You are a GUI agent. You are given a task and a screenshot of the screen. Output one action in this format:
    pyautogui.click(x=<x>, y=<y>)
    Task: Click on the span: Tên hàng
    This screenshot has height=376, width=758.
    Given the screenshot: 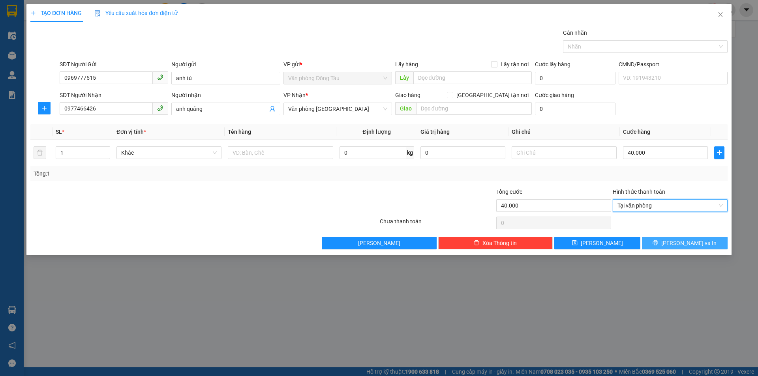 What is the action you would take?
    pyautogui.click(x=239, y=132)
    